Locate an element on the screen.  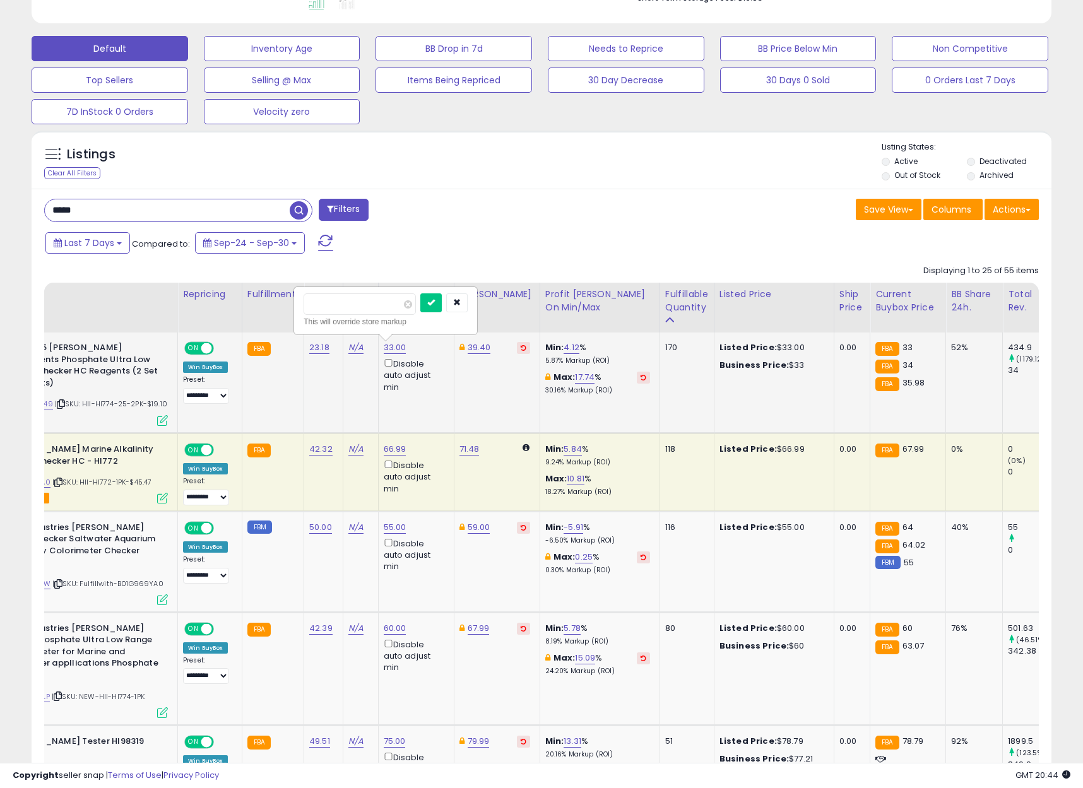
div: $60 is located at coordinates (772, 646).